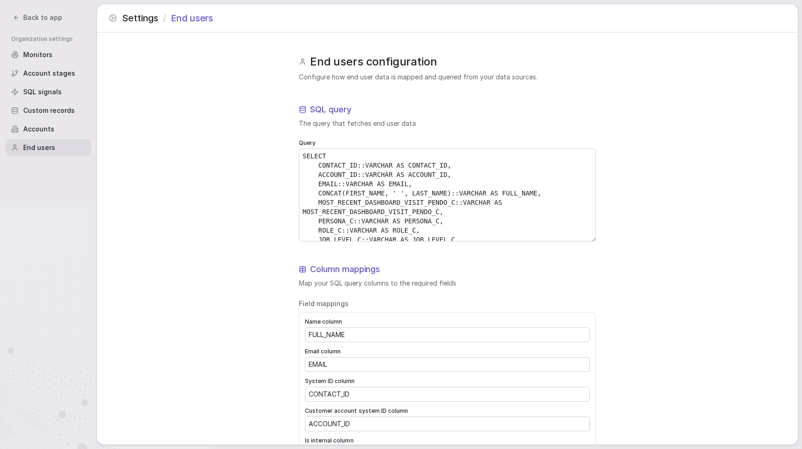 The width and height of the screenshot is (802, 449). What do you see at coordinates (51, 39) in the screenshot?
I see `span: Organization settings` at bounding box center [51, 39].